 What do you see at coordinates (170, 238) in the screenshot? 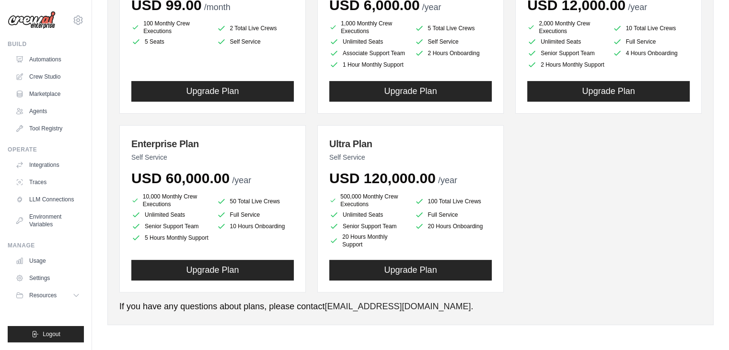
I see `li: 5 Hours Monthly Support` at bounding box center [170, 238].